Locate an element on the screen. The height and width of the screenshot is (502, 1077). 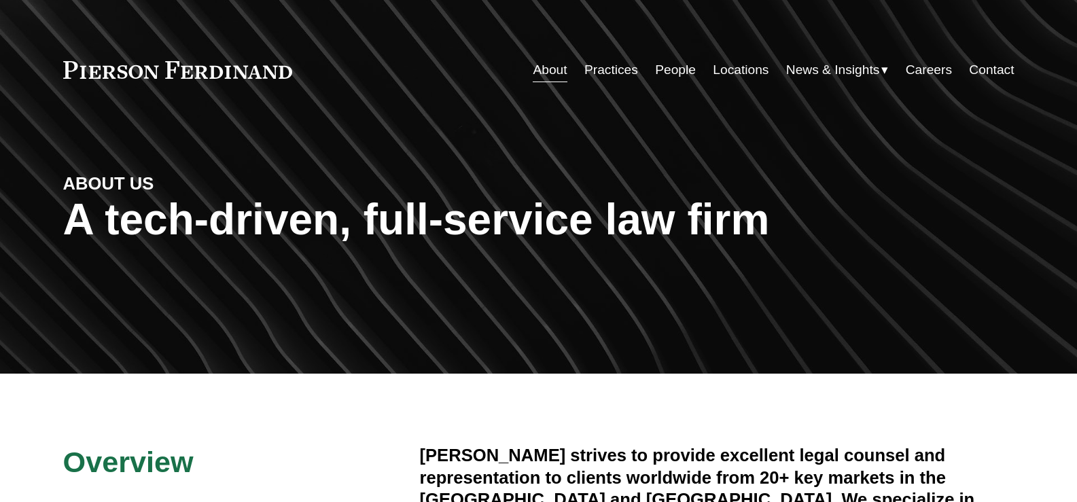
a: Locations is located at coordinates (741, 70).